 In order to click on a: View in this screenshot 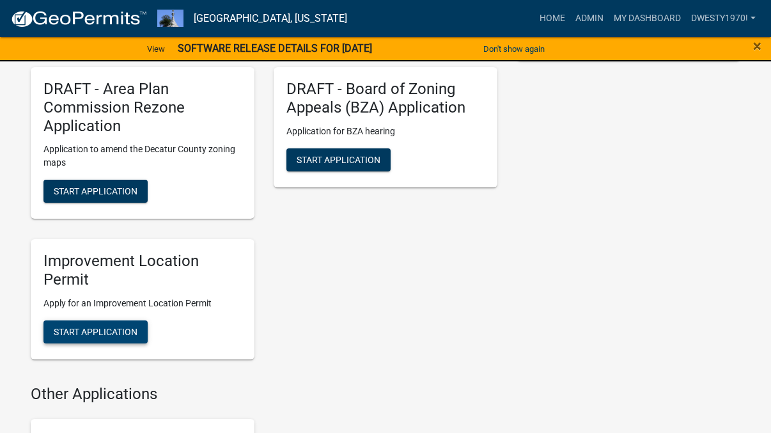, I will do `click(156, 49)`.